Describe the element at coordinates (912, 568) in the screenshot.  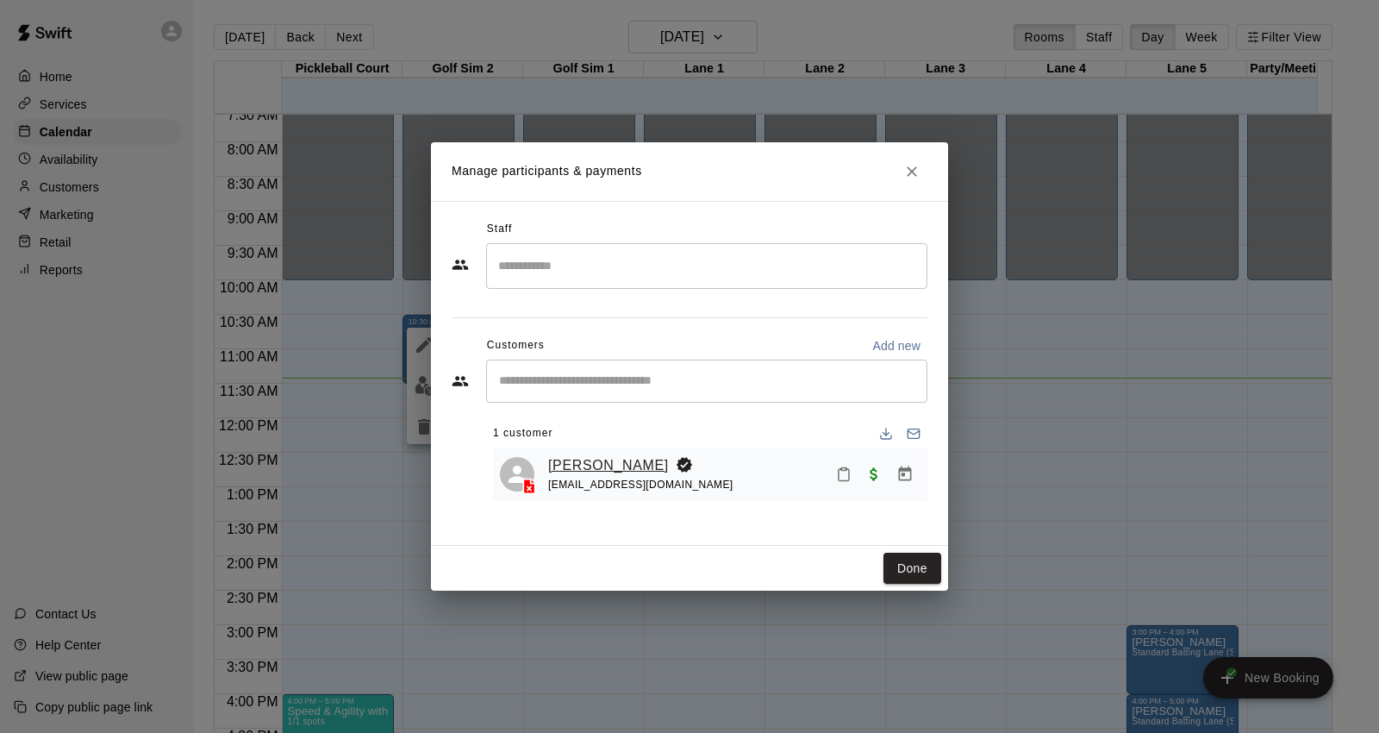
I see `button: Done` at that location.